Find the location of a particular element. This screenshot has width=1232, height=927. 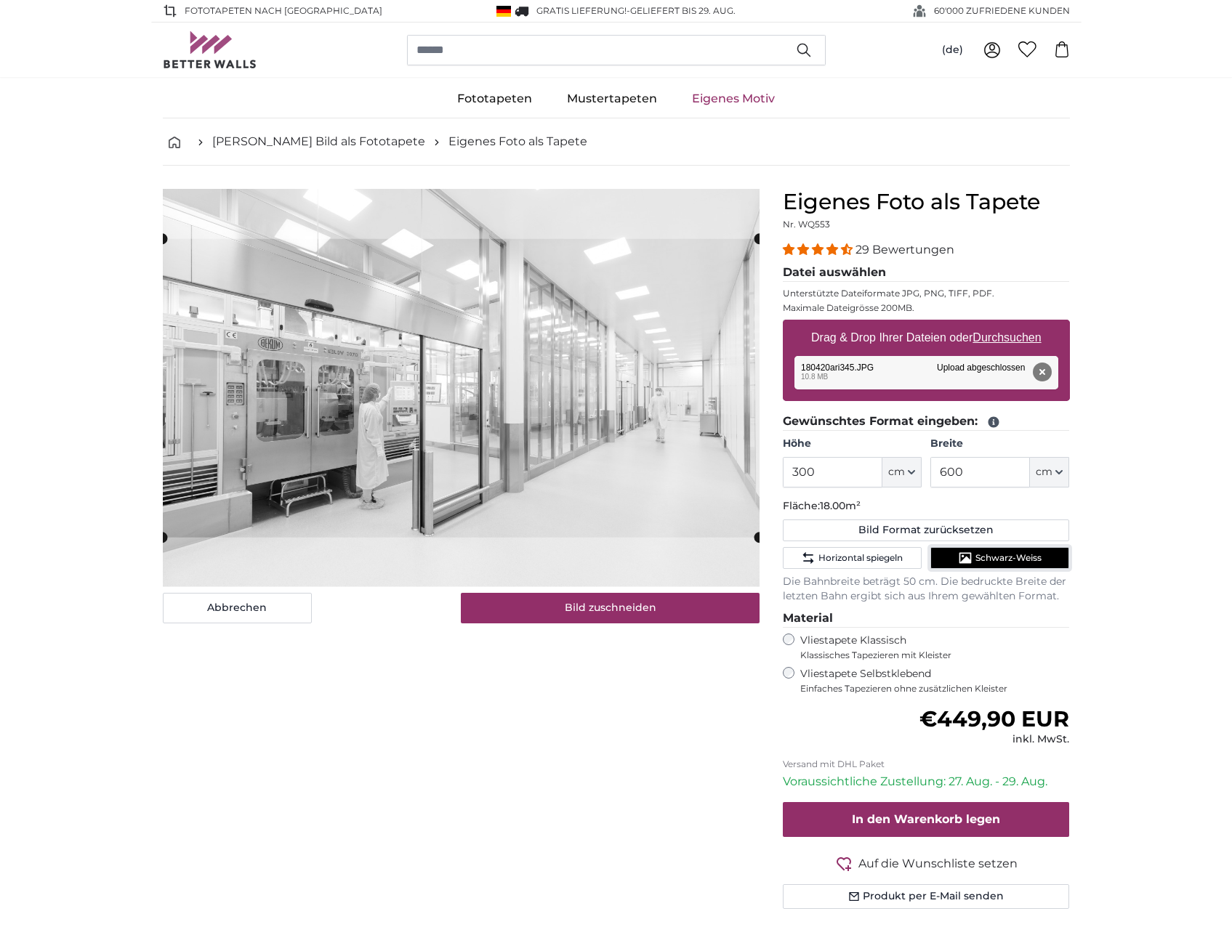

span: 60'000 ZUFRIEDENE KUNDEN is located at coordinates (1001, 11).